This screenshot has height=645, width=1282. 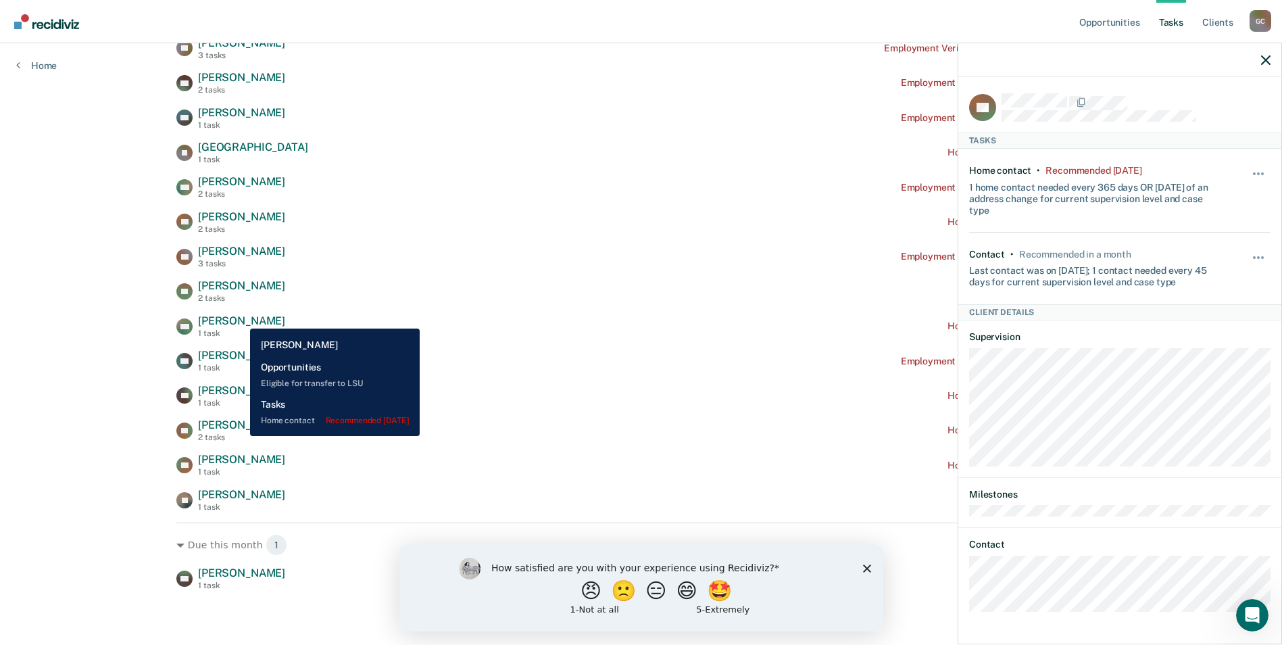 What do you see at coordinates (193, 47) in the screenshot?
I see `button: 1` at bounding box center [193, 47].